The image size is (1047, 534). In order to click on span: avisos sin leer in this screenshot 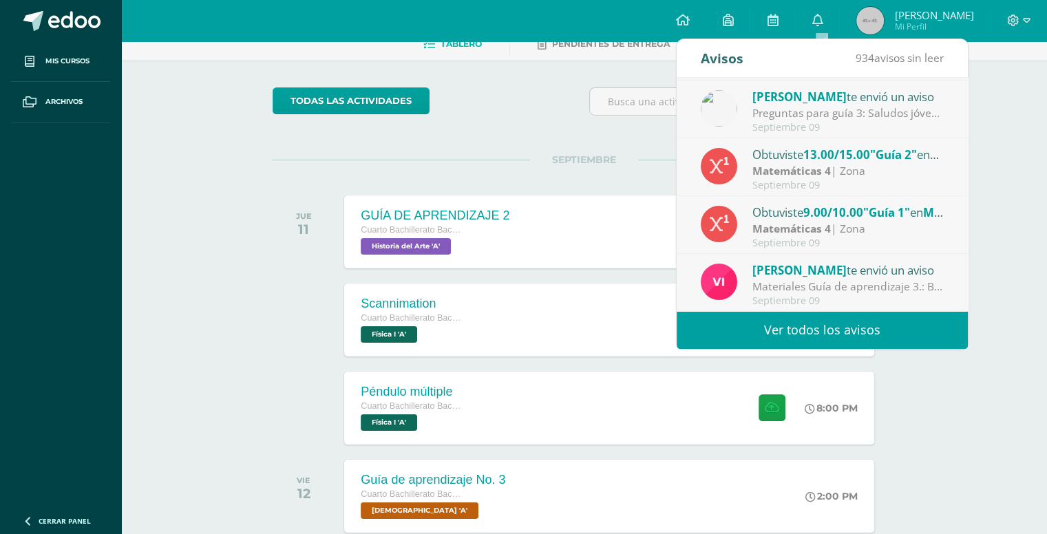, I will do `click(899, 58)`.